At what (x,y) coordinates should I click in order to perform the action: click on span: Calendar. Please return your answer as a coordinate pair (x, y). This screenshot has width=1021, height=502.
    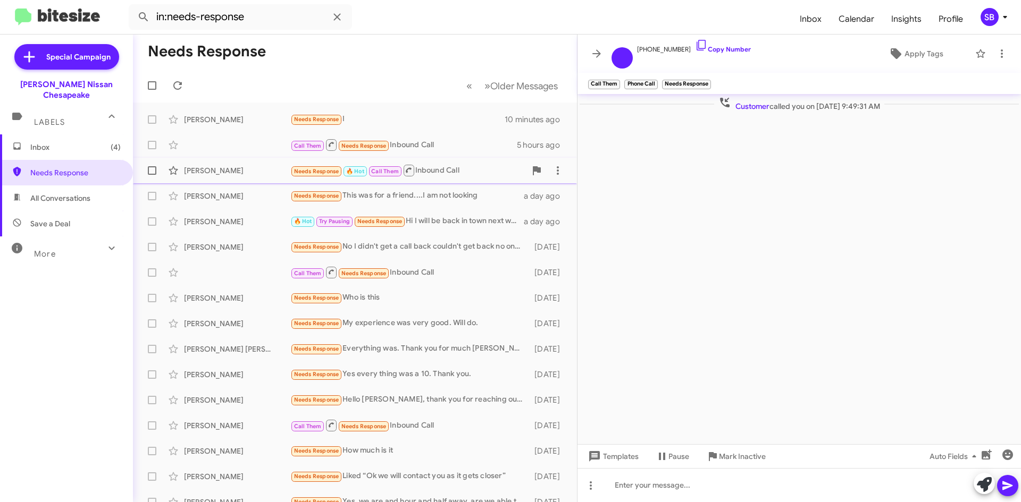
    Looking at the image, I should click on (856, 19).